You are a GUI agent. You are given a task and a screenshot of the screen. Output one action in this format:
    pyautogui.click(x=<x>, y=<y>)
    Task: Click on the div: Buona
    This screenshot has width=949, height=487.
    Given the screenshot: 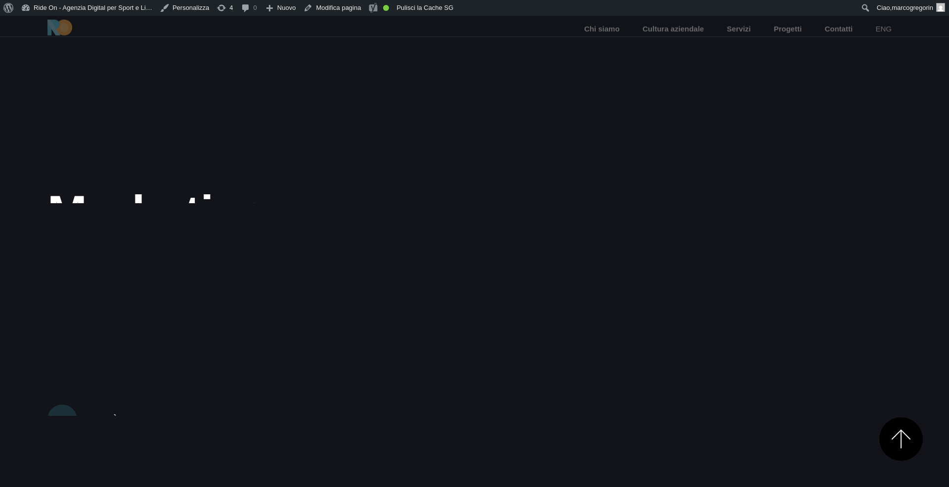 What is the action you would take?
    pyautogui.click(x=386, y=8)
    